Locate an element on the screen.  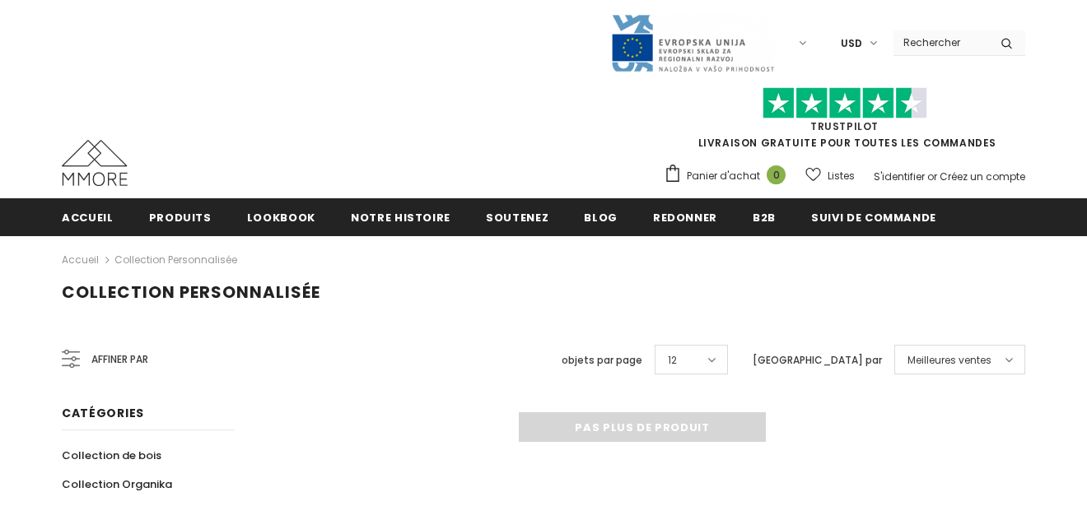
span: Panier d'achat is located at coordinates (723, 176).